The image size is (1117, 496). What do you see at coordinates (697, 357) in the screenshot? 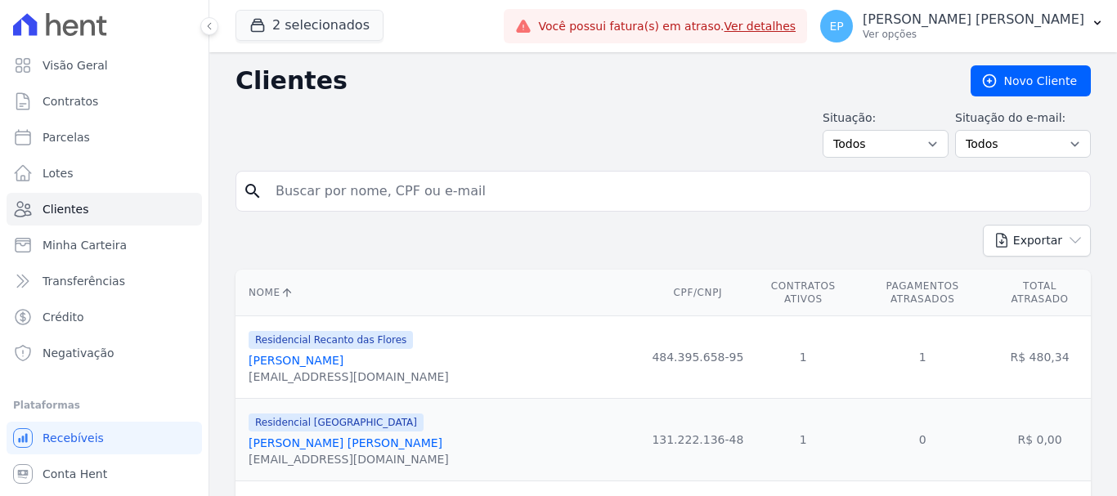
I see `td: 484.395.658-95` at bounding box center [697, 357].